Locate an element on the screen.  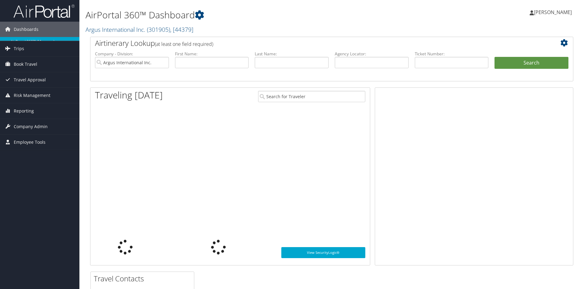
label: First Name: is located at coordinates (212, 54).